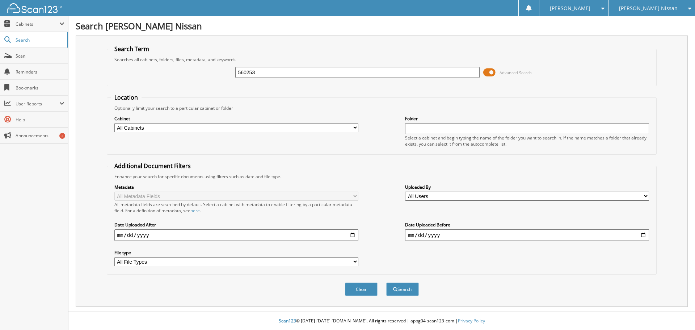 The width and height of the screenshot is (695, 330). I want to click on button: Search, so click(403, 289).